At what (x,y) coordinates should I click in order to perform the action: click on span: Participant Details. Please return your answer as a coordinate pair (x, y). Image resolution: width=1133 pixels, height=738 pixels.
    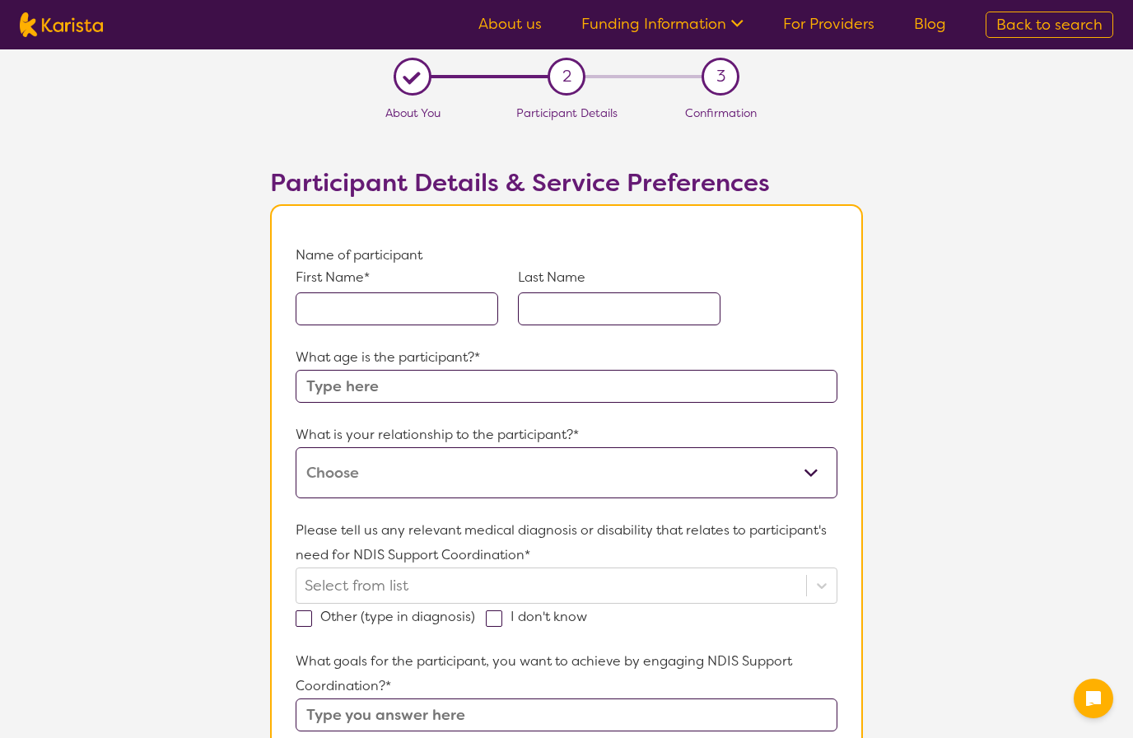
    Looking at the image, I should click on (567, 113).